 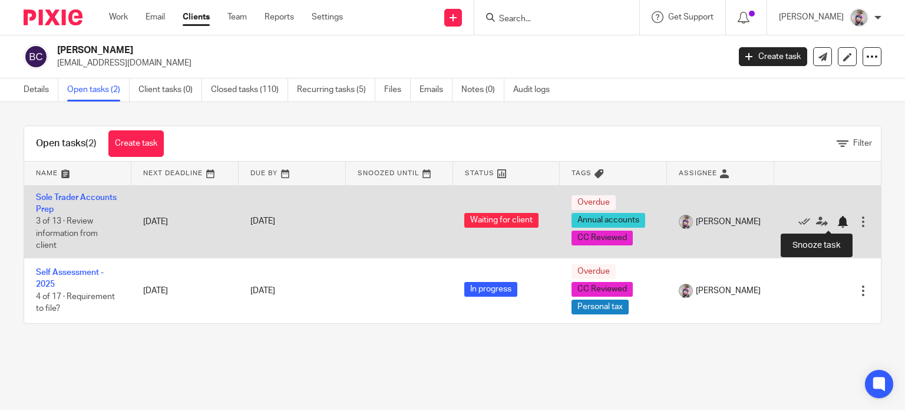 What do you see at coordinates (41, 90) in the screenshot?
I see `a: Details` at bounding box center [41, 90].